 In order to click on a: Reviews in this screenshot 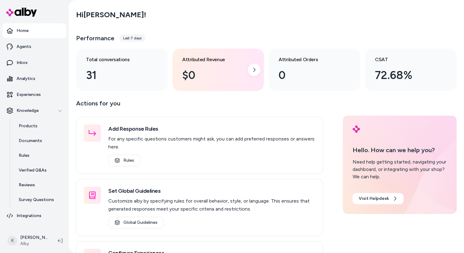, I will do `click(39, 185)`.